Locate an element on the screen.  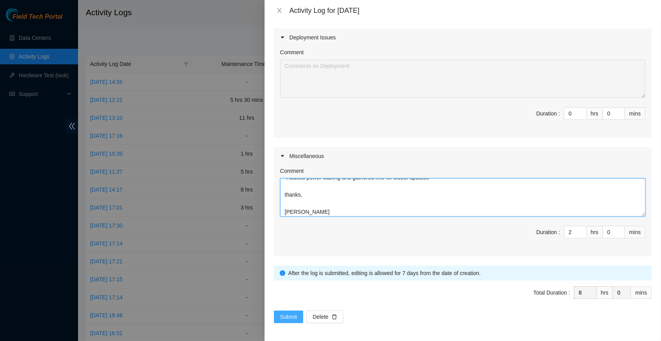
div: Total Duration : is located at coordinates (551, 292).